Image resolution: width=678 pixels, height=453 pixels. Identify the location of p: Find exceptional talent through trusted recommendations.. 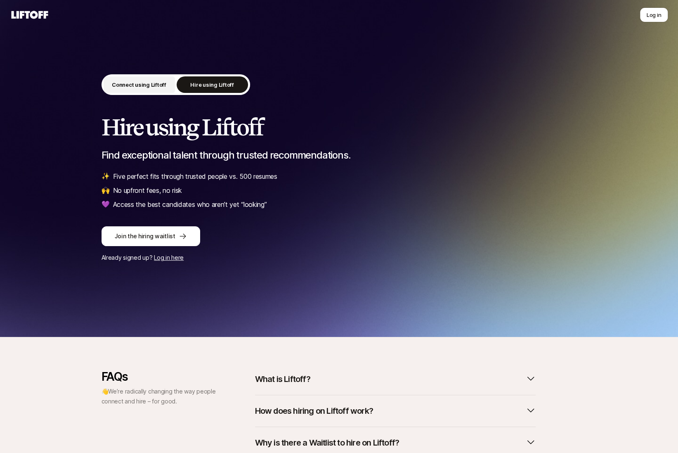
(339, 155).